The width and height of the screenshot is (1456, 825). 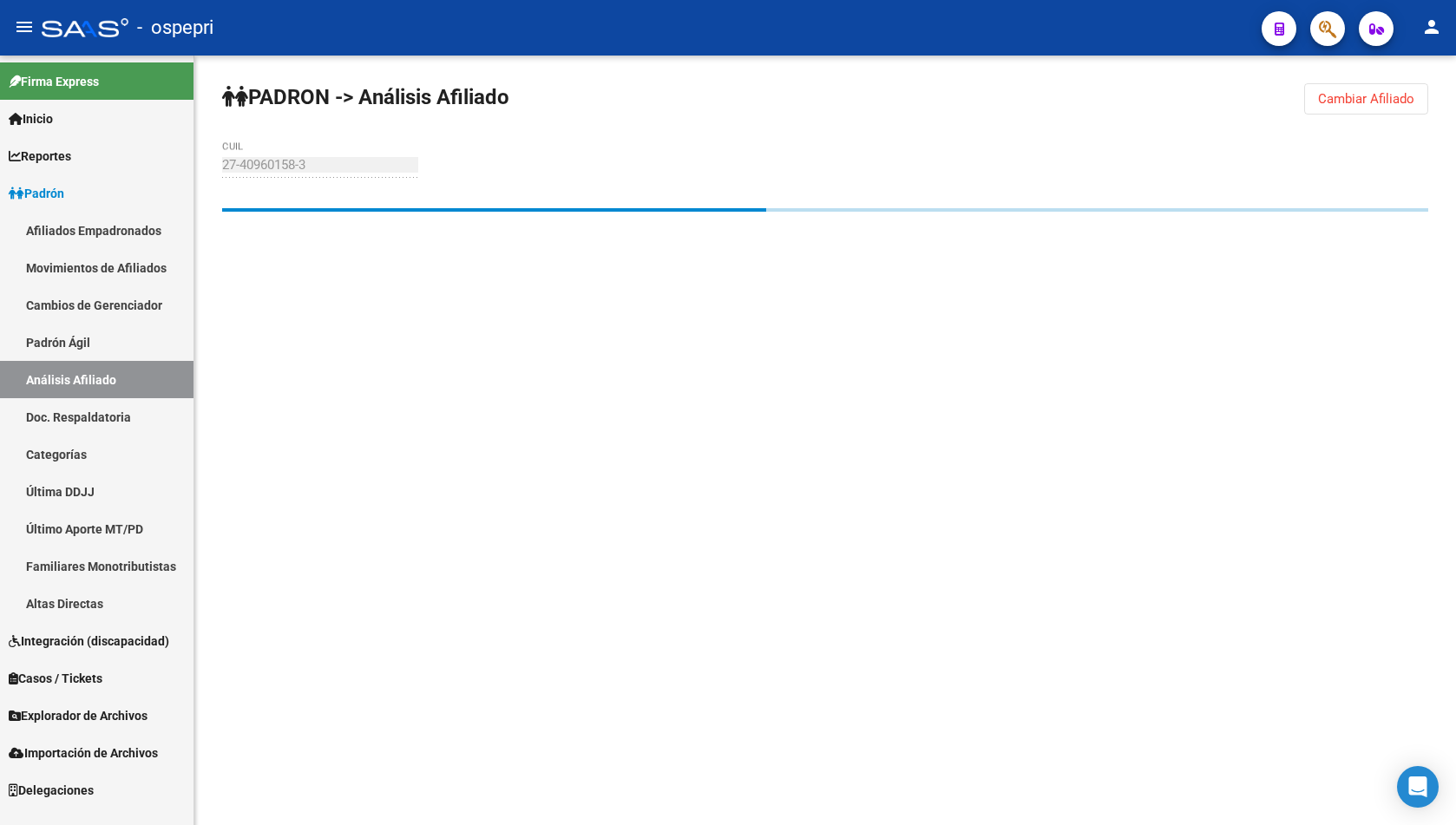 What do you see at coordinates (1417, 787) in the screenshot?
I see `div: Open Intercom Messenger` at bounding box center [1417, 787].